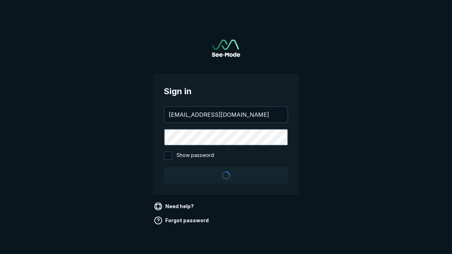 The height and width of the screenshot is (254, 452). I want to click on a: Need help?, so click(174, 206).